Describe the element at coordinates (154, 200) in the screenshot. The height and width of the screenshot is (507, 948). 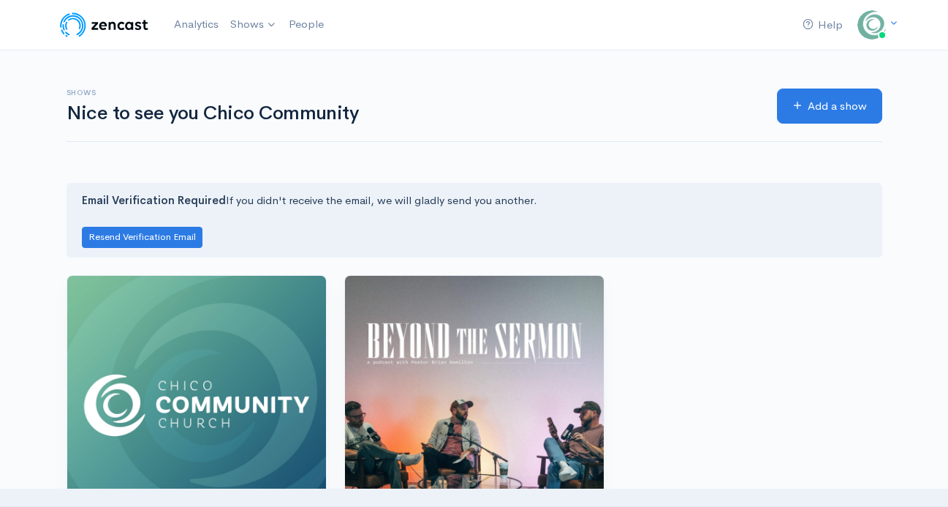
I see `strong: Email Verification Required` at that location.